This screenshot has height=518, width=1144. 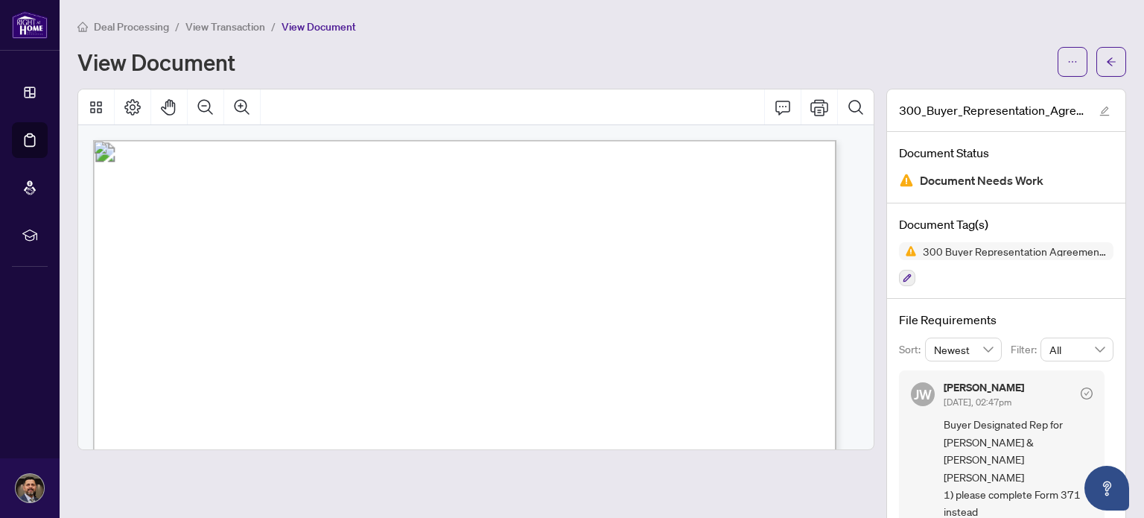 What do you see at coordinates (1015, 251) in the screenshot?
I see `span: 300 Buyer Representation Agreement - Authority for Purchase or Lease` at bounding box center [1015, 251].